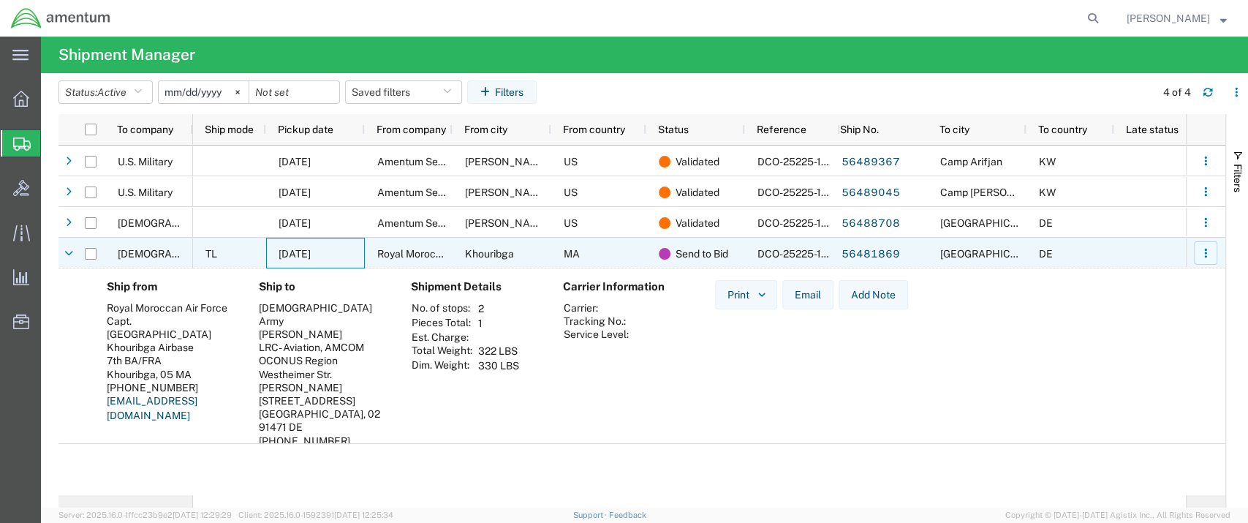 This screenshot has height=523, width=1248. Describe the element at coordinates (1046, 223) in the screenshot. I see `span: DE` at that location.